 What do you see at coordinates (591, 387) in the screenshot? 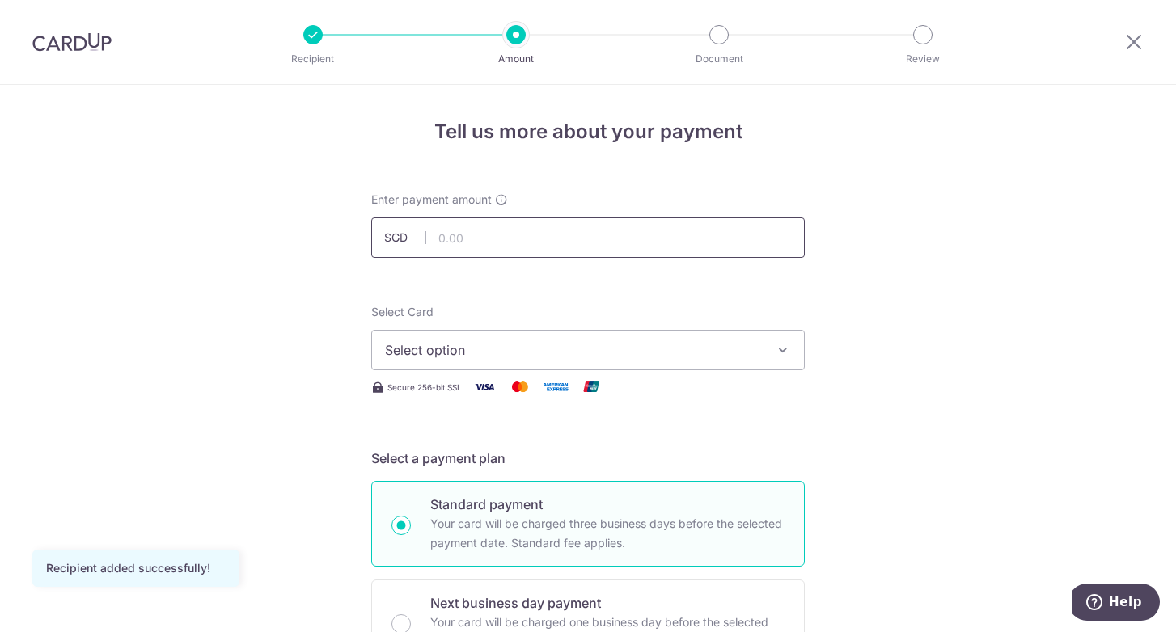
I see `img: Union Pay` at bounding box center [591, 387].